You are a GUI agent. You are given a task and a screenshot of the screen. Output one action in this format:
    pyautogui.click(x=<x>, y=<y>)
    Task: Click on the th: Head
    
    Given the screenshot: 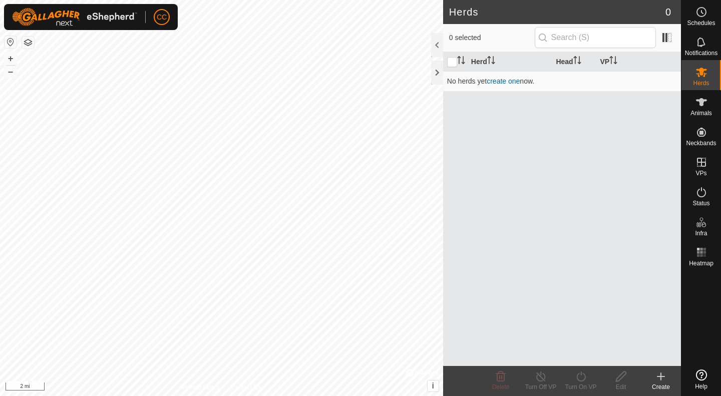 What is the action you would take?
    pyautogui.click(x=574, y=62)
    